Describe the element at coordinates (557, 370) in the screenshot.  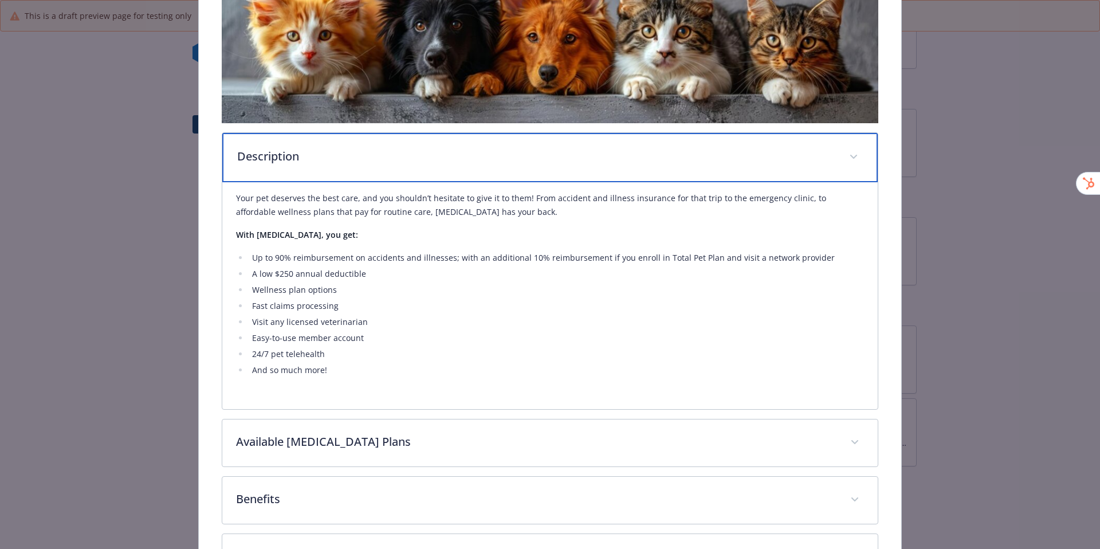
I see `li: And so much more!` at that location.